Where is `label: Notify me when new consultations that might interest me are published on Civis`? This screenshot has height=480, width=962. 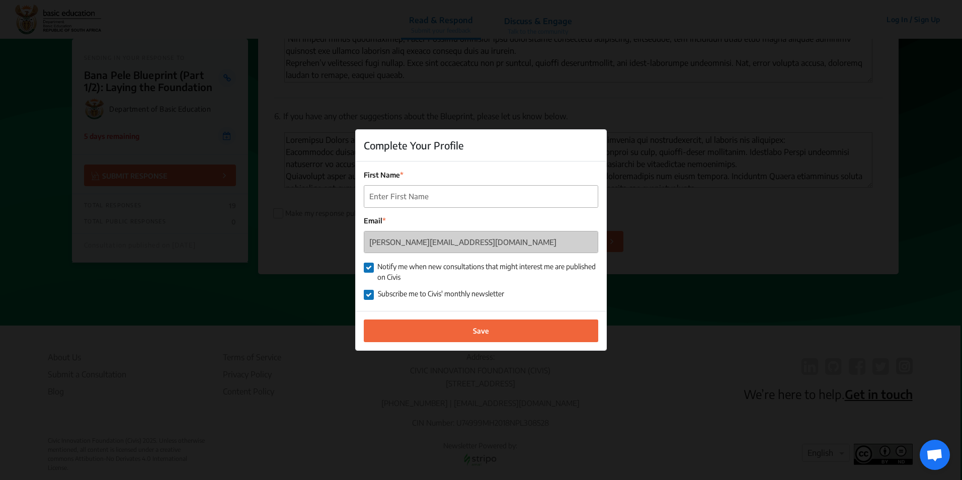 label: Notify me when new consultations that might interest me are published on Civis is located at coordinates (488, 272).